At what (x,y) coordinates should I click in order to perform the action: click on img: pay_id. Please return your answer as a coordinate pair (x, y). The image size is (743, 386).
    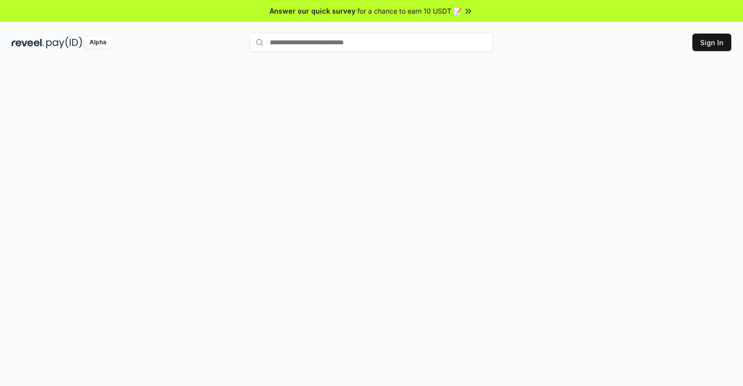
    Looking at the image, I should click on (64, 42).